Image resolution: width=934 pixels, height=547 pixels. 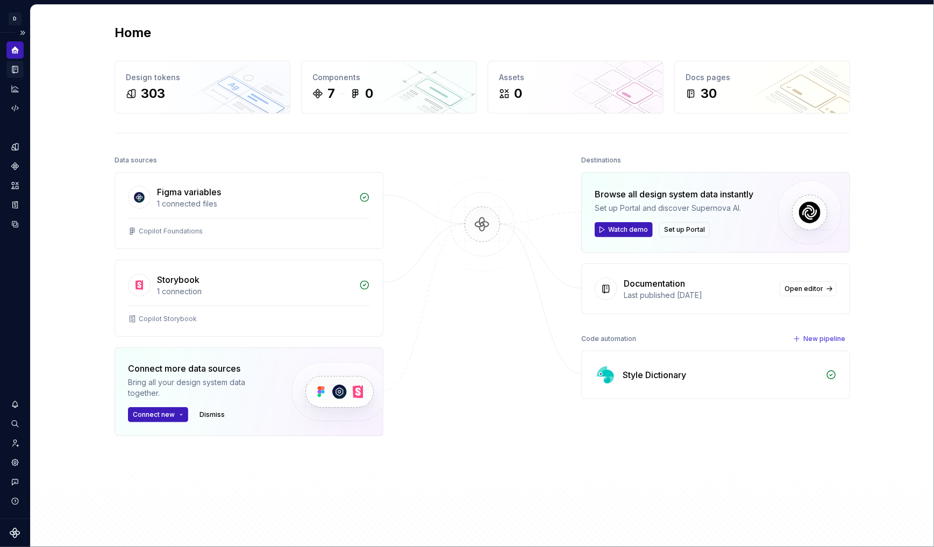 I want to click on a: Settings, so click(x=15, y=463).